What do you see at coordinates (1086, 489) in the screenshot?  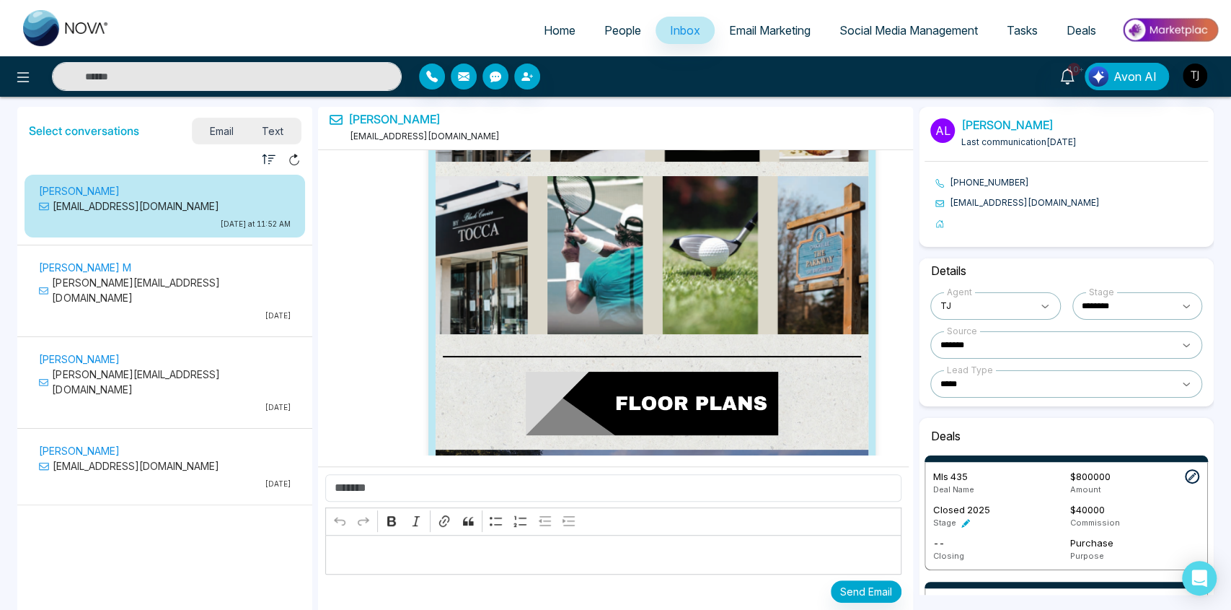 I see `span: Amount` at bounding box center [1086, 489].